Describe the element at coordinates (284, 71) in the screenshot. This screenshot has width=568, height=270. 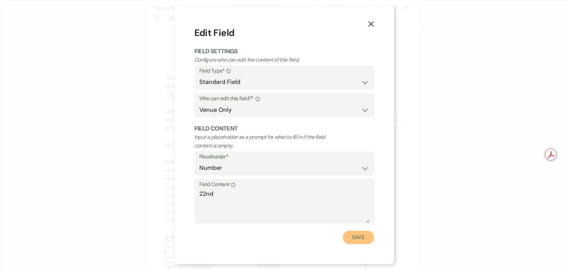
I see `label: Field Type*` at that location.